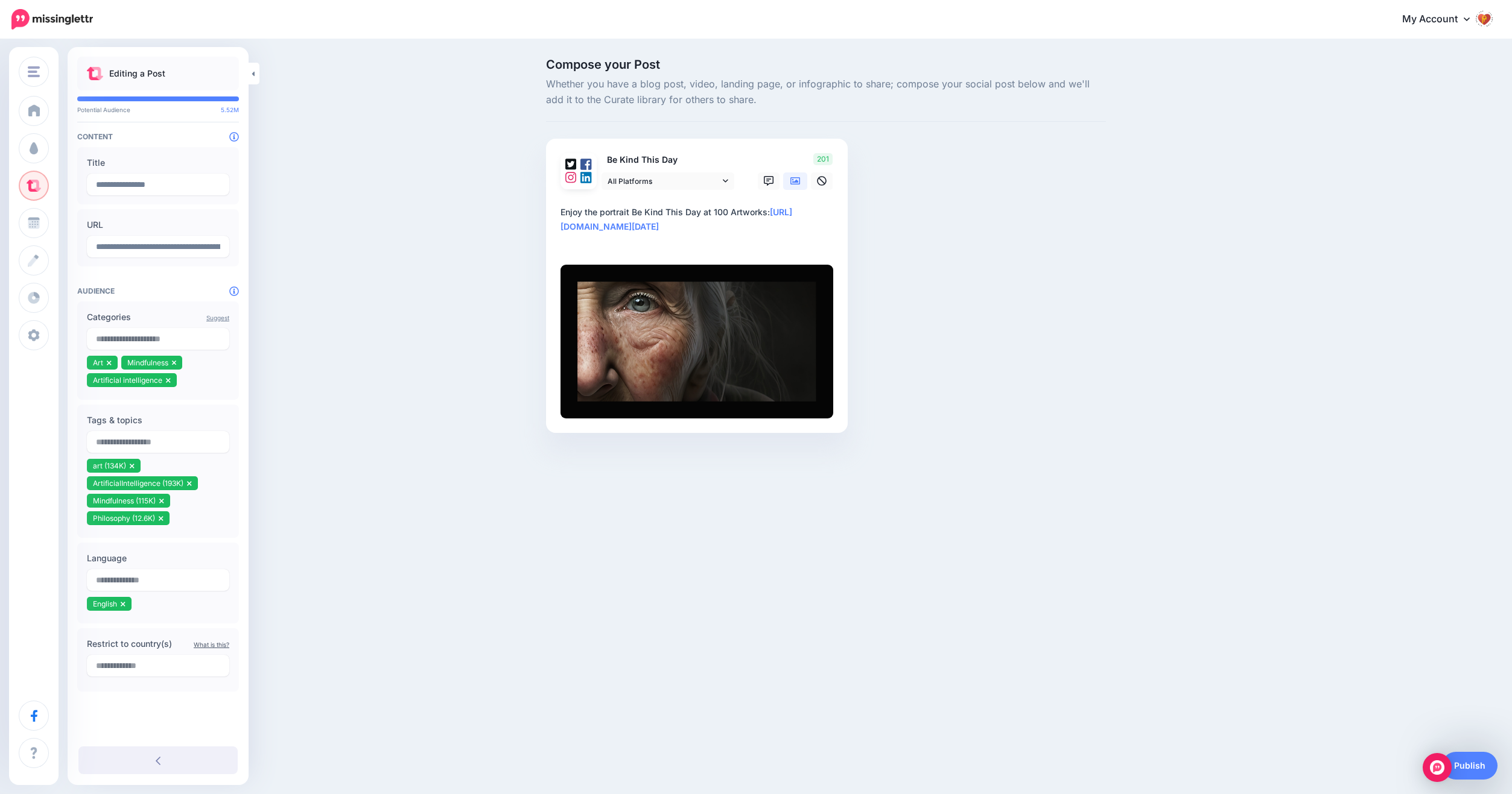  Describe the element at coordinates (158, 109) in the screenshot. I see `p: Potential Audience` at that location.